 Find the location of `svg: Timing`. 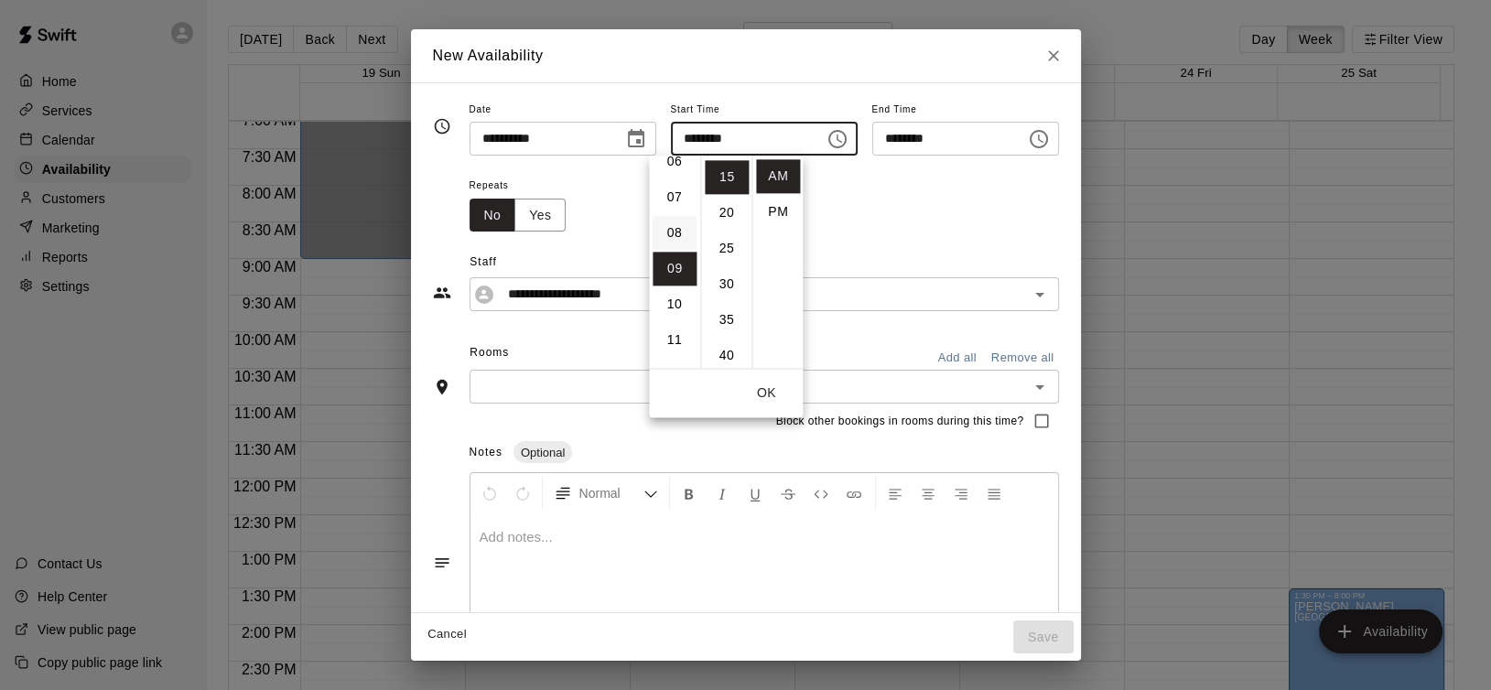

svg: Timing is located at coordinates (442, 126).